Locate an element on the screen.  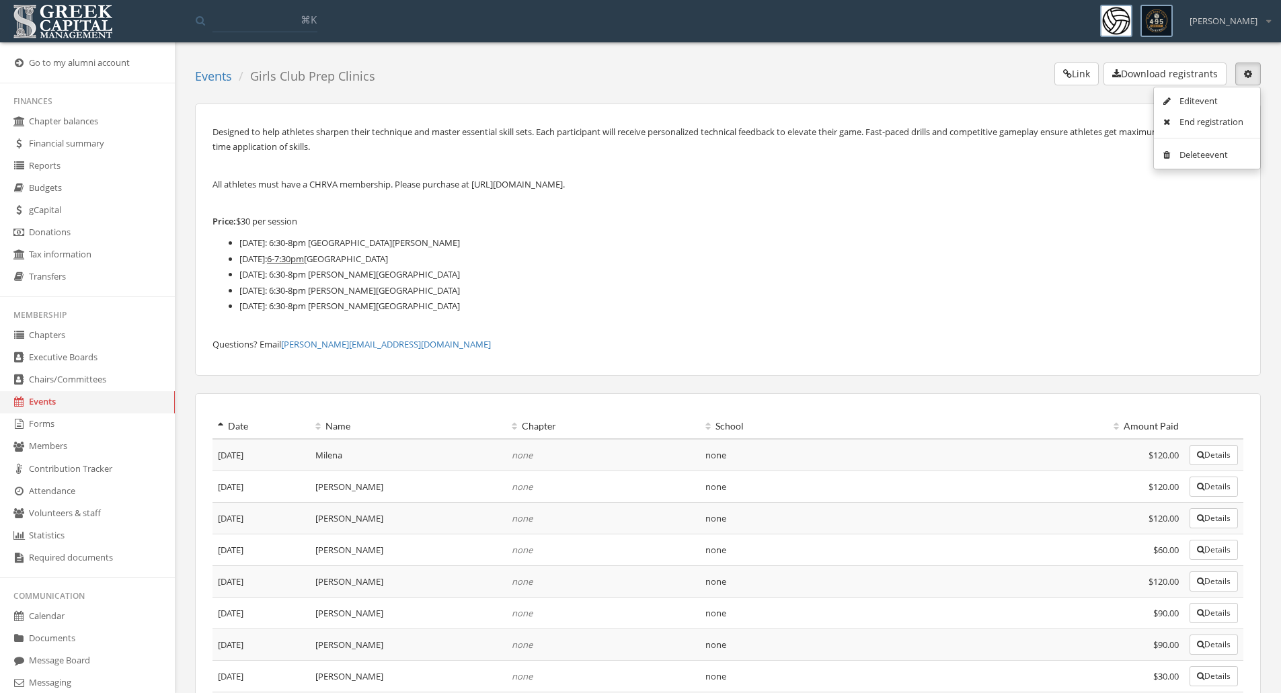
td: Milena is located at coordinates (408, 455).